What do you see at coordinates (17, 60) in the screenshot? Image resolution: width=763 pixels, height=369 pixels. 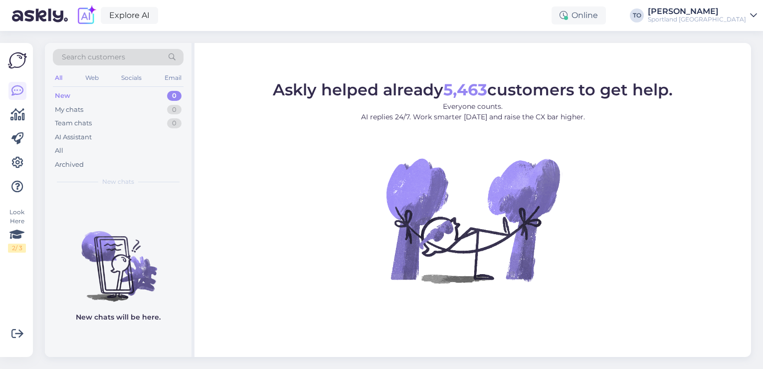 I see `img: Askly Logo` at bounding box center [17, 60].